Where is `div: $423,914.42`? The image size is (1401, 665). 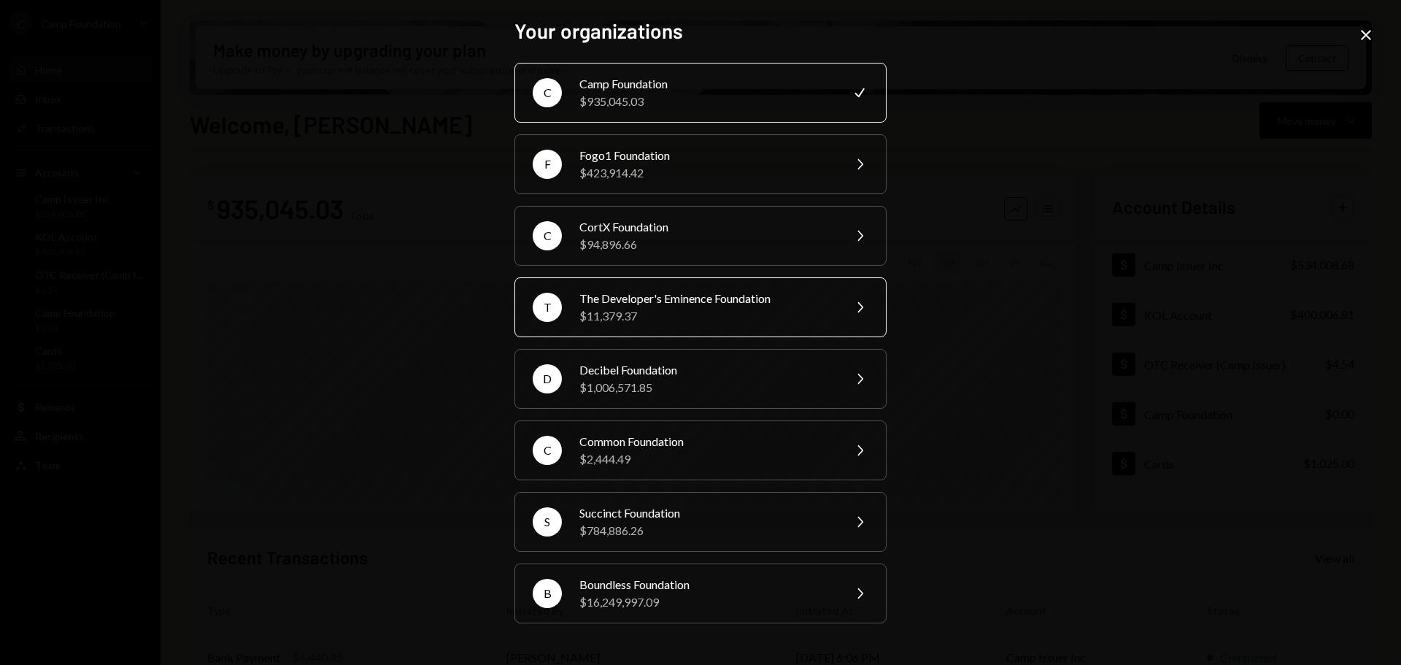
div: $423,914.42 is located at coordinates (706, 173).